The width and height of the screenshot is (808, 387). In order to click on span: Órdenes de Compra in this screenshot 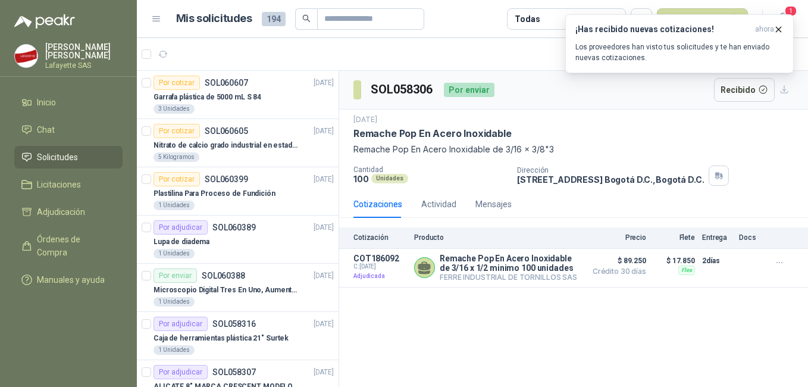, I will do `click(74, 246)`.